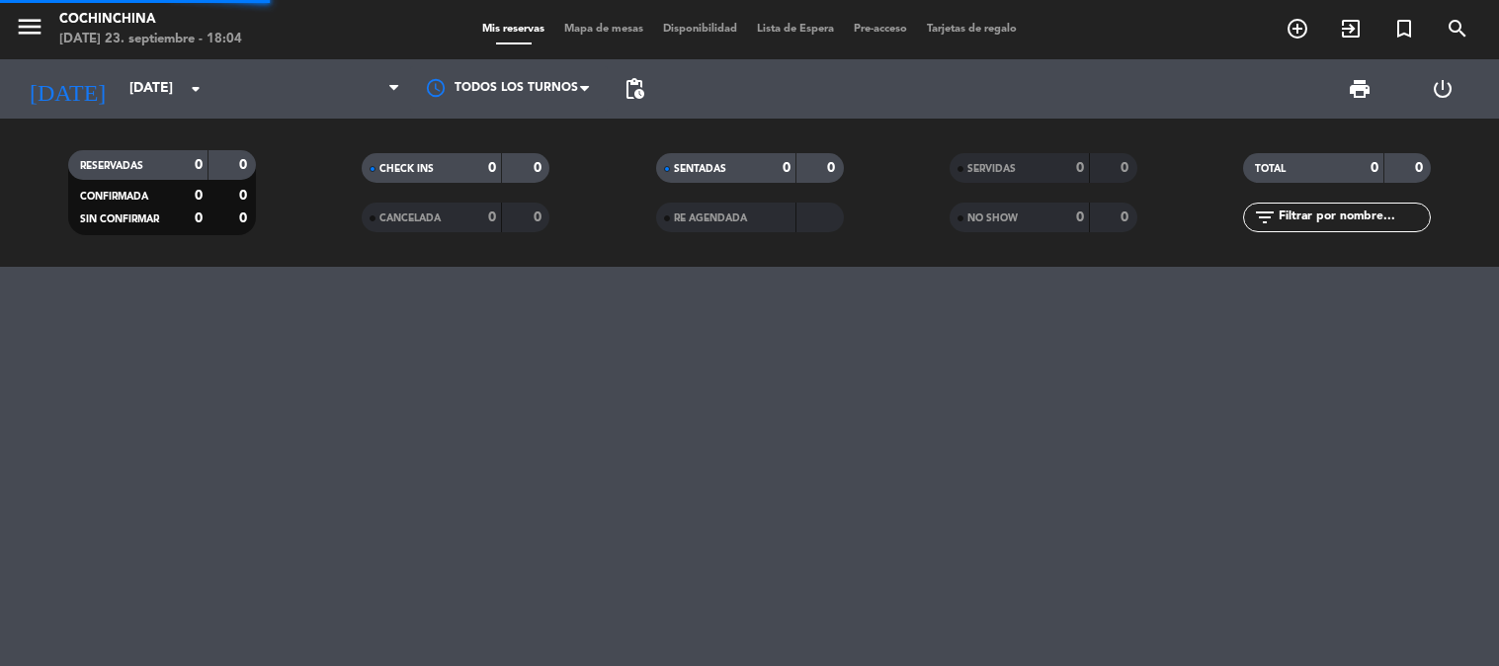 The image size is (1499, 666). What do you see at coordinates (1458, 29) in the screenshot?
I see `i: search` at bounding box center [1458, 29].